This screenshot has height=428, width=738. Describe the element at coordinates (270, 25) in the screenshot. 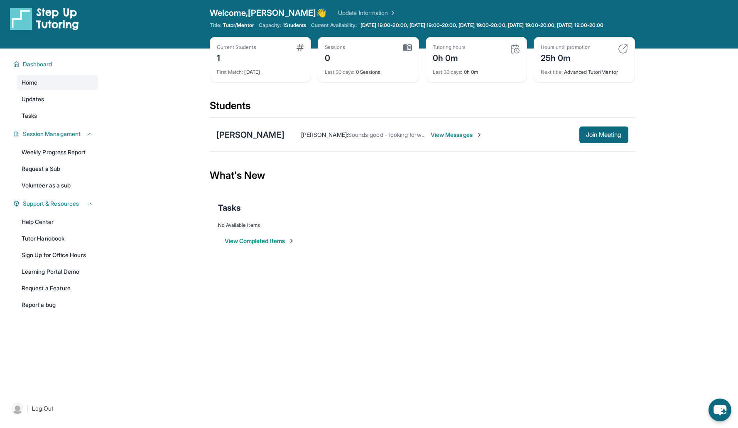

I see `span: Capacity:` at that location.